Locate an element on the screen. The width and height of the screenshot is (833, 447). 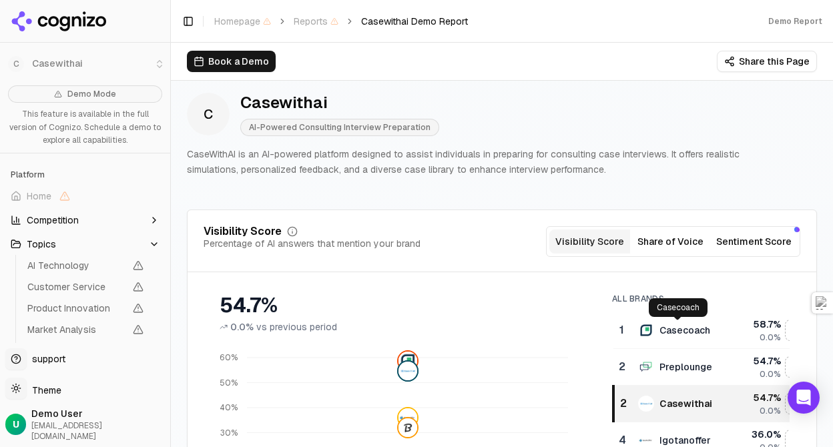
button: Hide preplounge data is located at coordinates (796, 367).